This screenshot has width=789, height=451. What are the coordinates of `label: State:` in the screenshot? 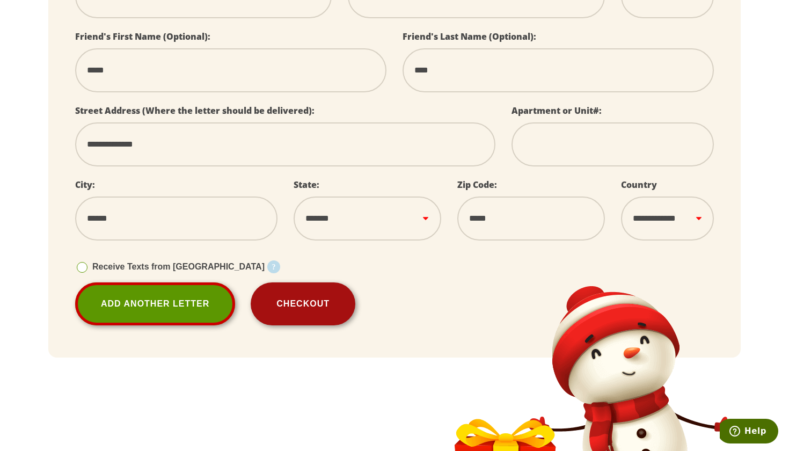 It's located at (306, 185).